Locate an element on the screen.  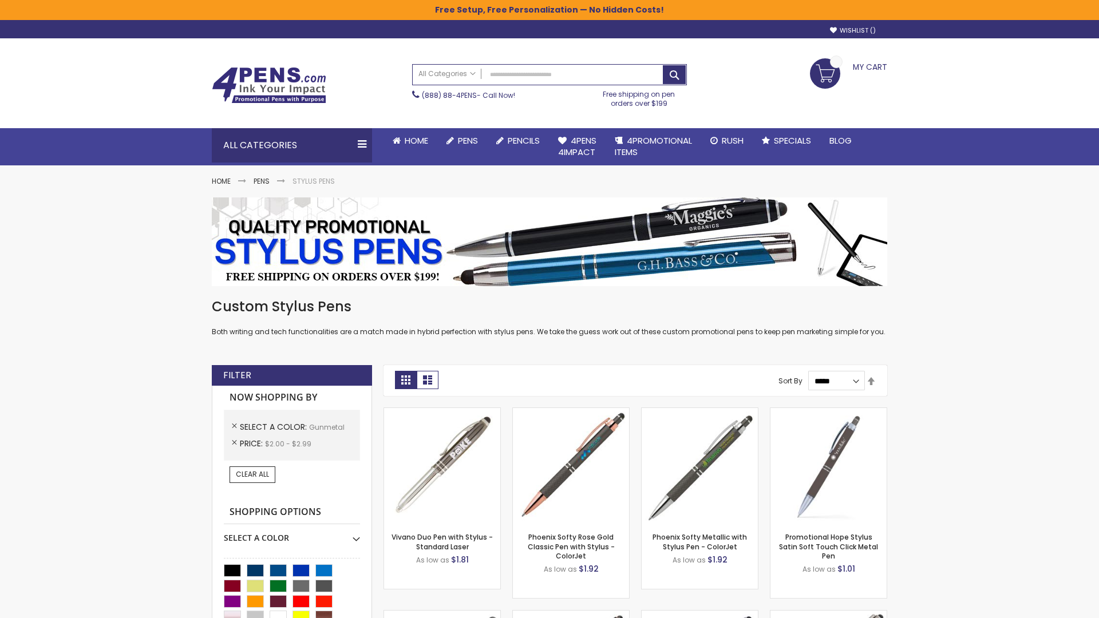
a: Phoenix Softy Rose Gold Classic Pen with Stylus - ColorJet-Gunmetal is located at coordinates (571, 412).